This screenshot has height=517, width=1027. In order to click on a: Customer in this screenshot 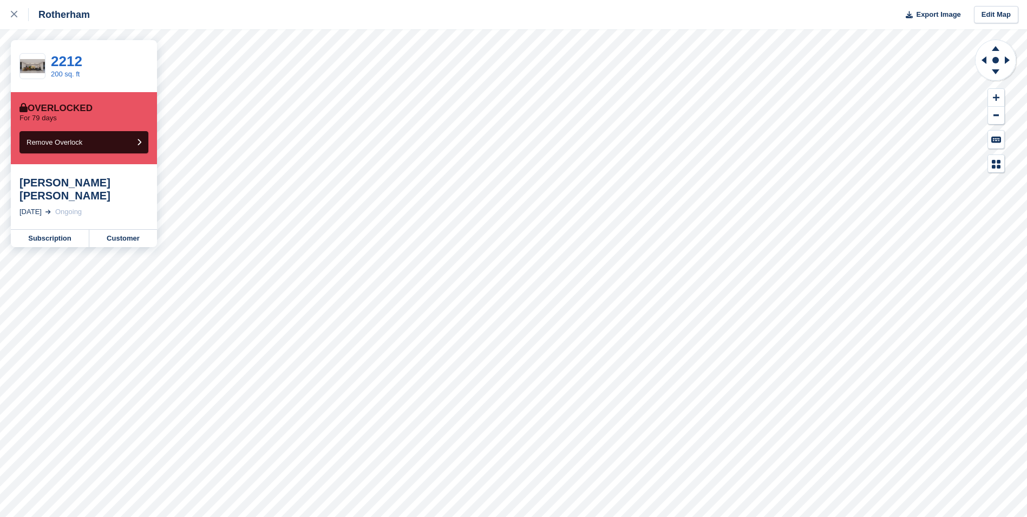, I will do `click(123, 238)`.